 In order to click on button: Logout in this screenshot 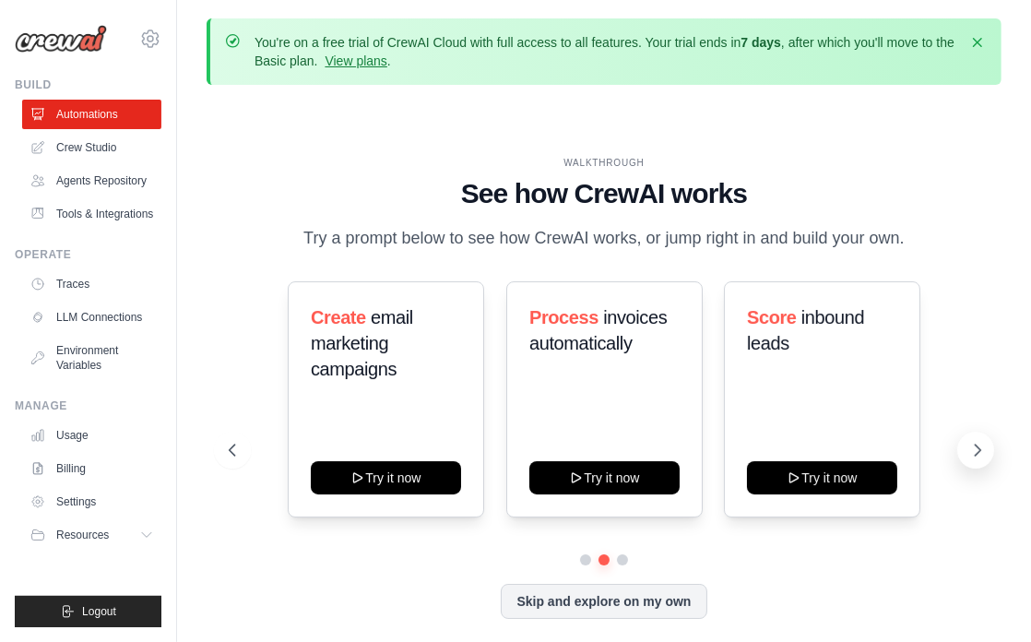, I will do `click(88, 611)`.